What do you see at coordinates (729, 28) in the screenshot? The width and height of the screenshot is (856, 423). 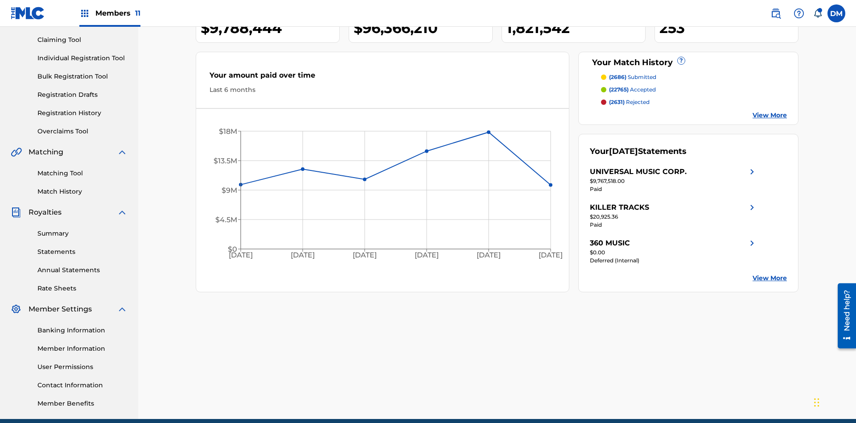 I see `div: 253` at bounding box center [729, 28].